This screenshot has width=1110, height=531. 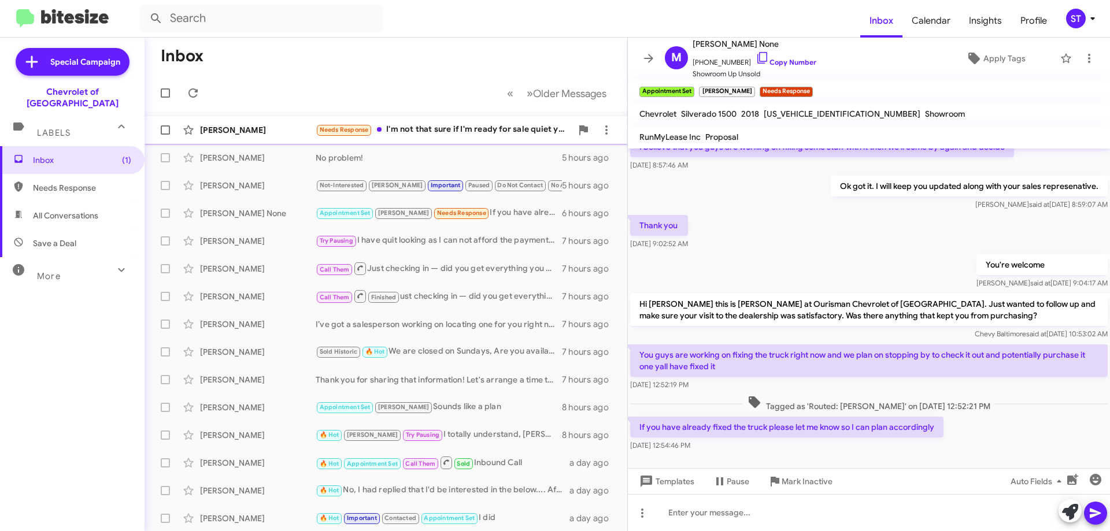 I want to click on span: Proposal, so click(x=722, y=137).